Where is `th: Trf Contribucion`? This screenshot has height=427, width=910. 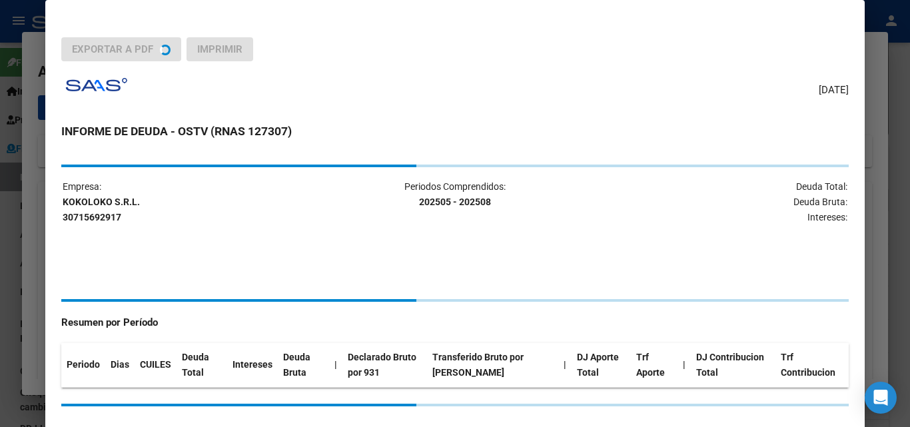 th: Trf Contribucion is located at coordinates (812, 365).